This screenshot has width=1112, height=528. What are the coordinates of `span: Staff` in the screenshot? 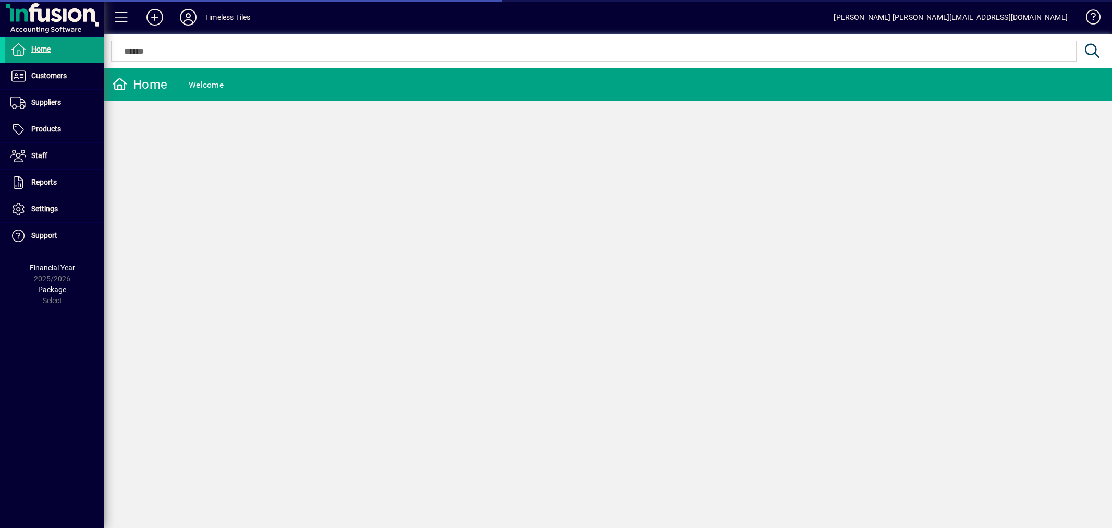 It's located at (39, 155).